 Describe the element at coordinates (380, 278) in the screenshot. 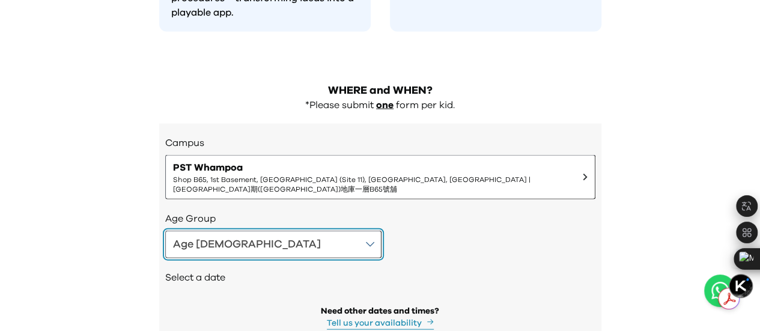

I see `h2: Select a date` at that location.